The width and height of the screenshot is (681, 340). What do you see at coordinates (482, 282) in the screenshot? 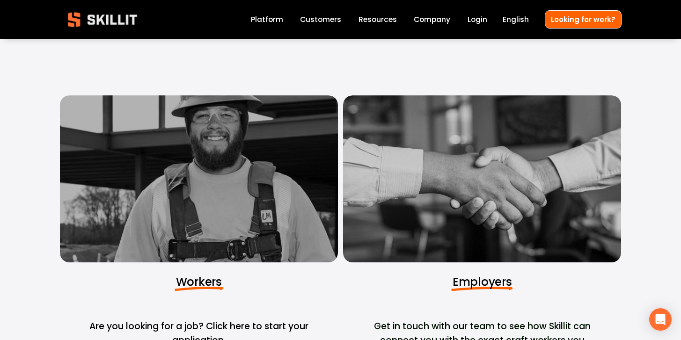
I see `span: Employers` at bounding box center [482, 282].